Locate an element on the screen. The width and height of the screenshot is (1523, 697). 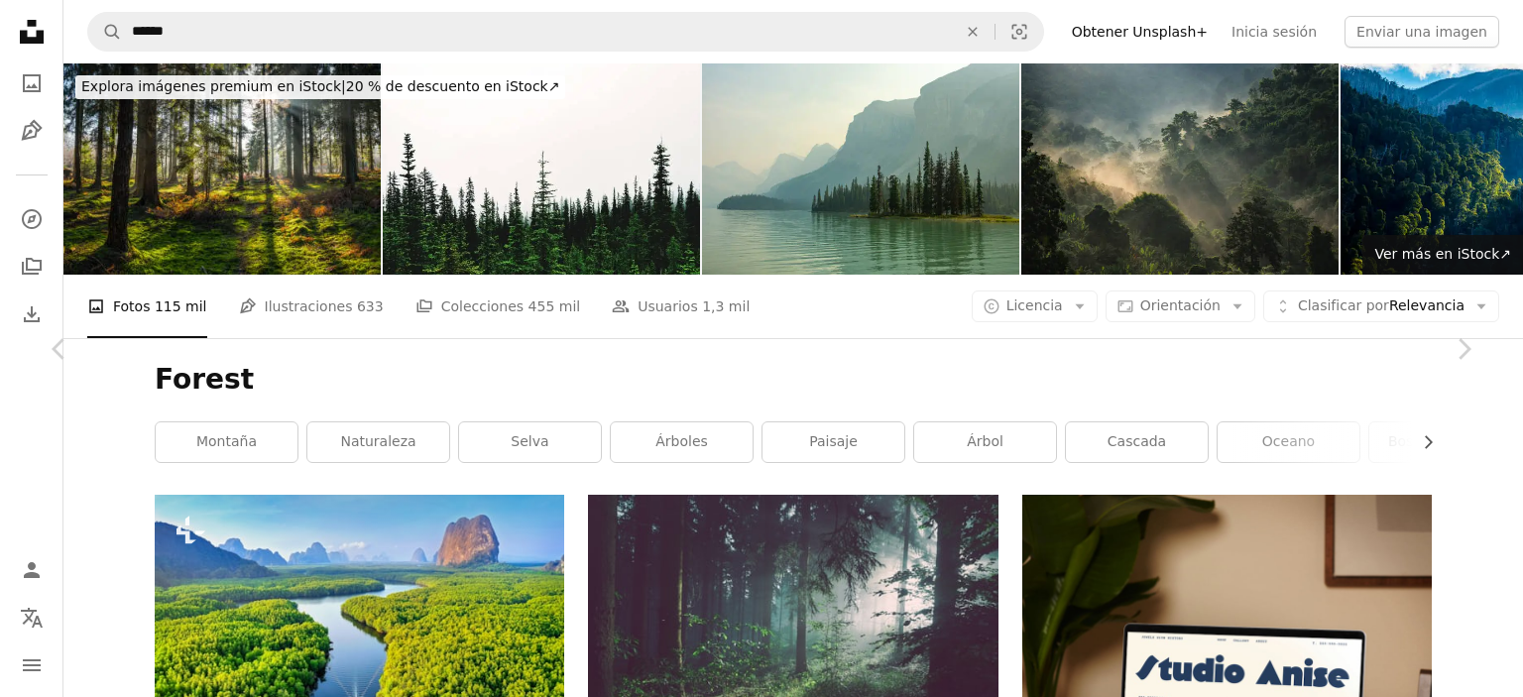
a: Colecciones is located at coordinates (32, 267).